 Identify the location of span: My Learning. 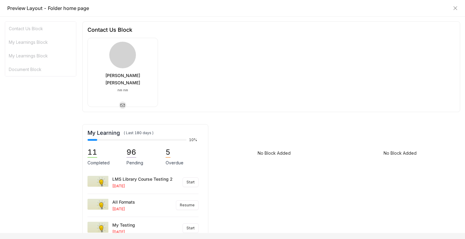
(103, 133).